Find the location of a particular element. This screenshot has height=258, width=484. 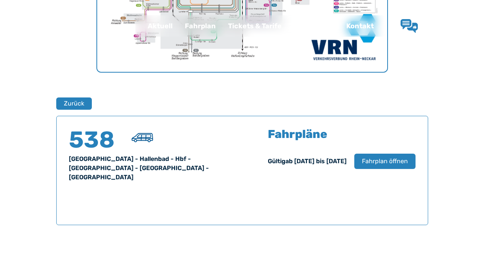

div: Kontakt is located at coordinates (360, 26).